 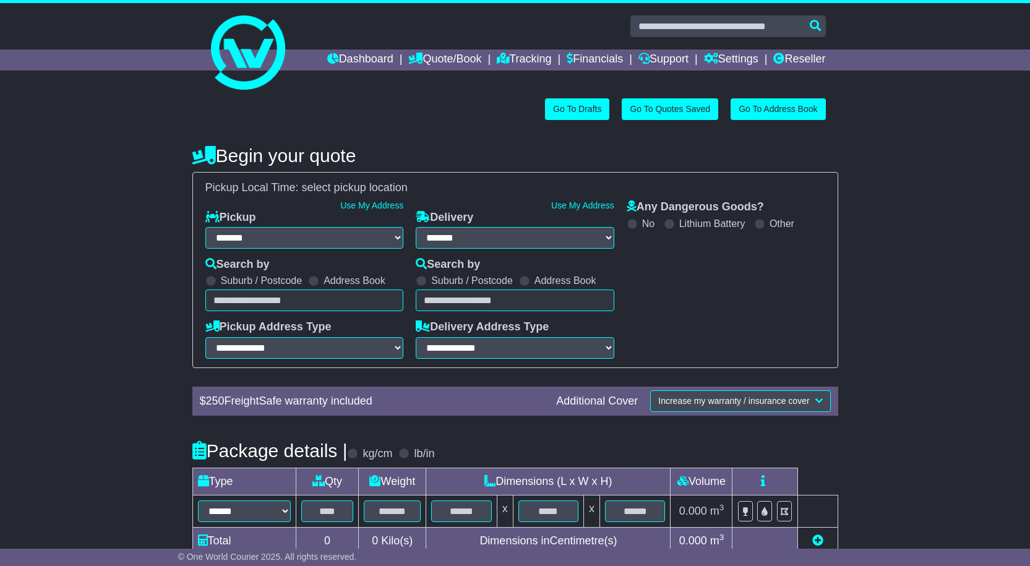 What do you see at coordinates (777, 109) in the screenshot?
I see `a: Go To Address Book` at bounding box center [777, 109].